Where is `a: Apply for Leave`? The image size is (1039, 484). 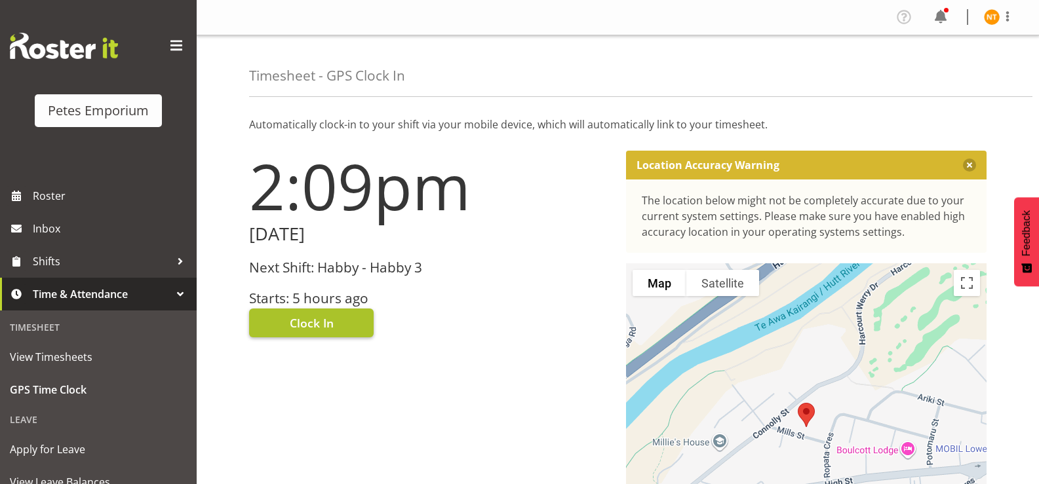 a: Apply for Leave is located at coordinates (98, 450).